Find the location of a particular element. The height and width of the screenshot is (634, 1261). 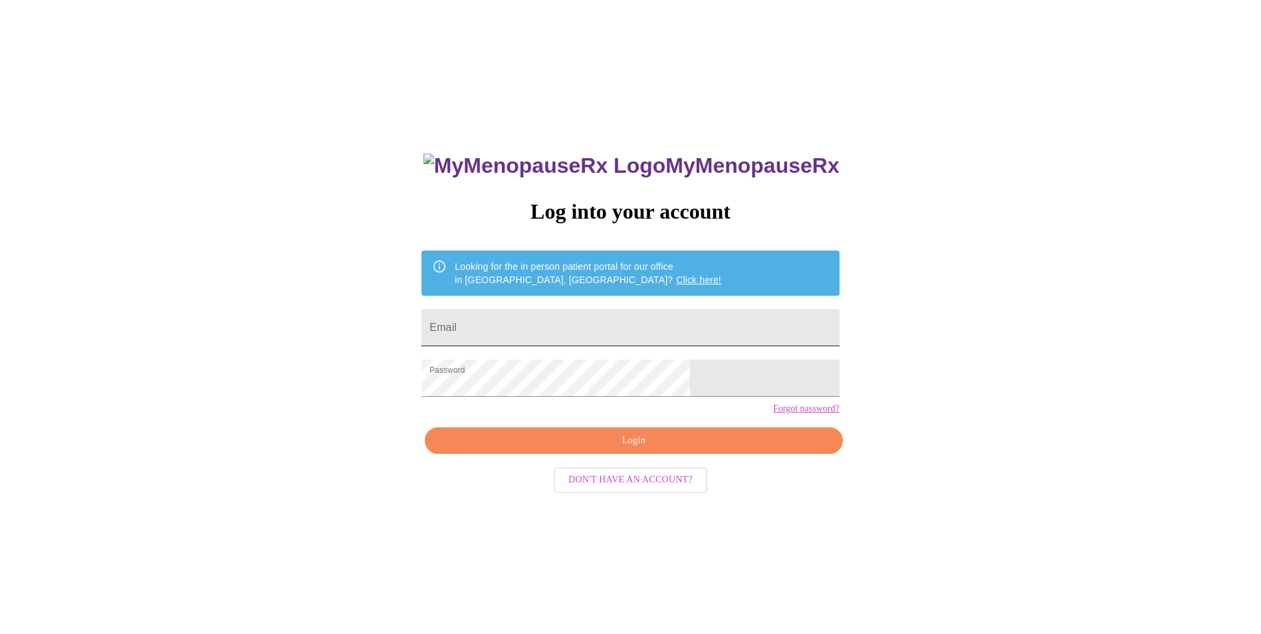

a: Don't have an account? is located at coordinates (630, 479).